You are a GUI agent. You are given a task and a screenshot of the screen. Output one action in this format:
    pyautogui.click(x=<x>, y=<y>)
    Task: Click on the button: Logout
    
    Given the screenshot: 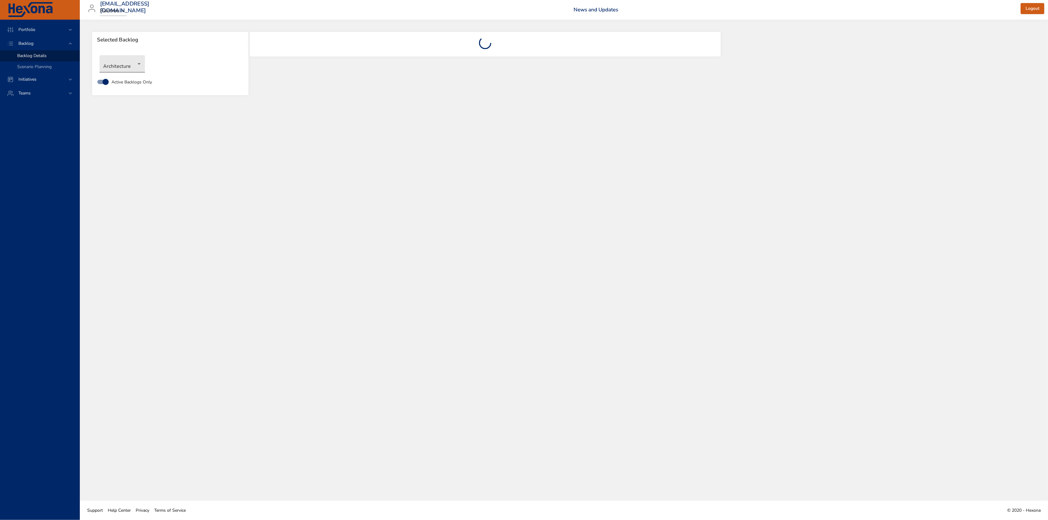 What is the action you would take?
    pyautogui.click(x=1032, y=9)
    